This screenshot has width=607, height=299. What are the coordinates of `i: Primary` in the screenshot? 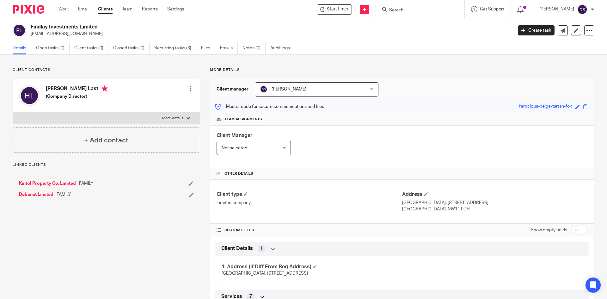 It's located at (105, 88).